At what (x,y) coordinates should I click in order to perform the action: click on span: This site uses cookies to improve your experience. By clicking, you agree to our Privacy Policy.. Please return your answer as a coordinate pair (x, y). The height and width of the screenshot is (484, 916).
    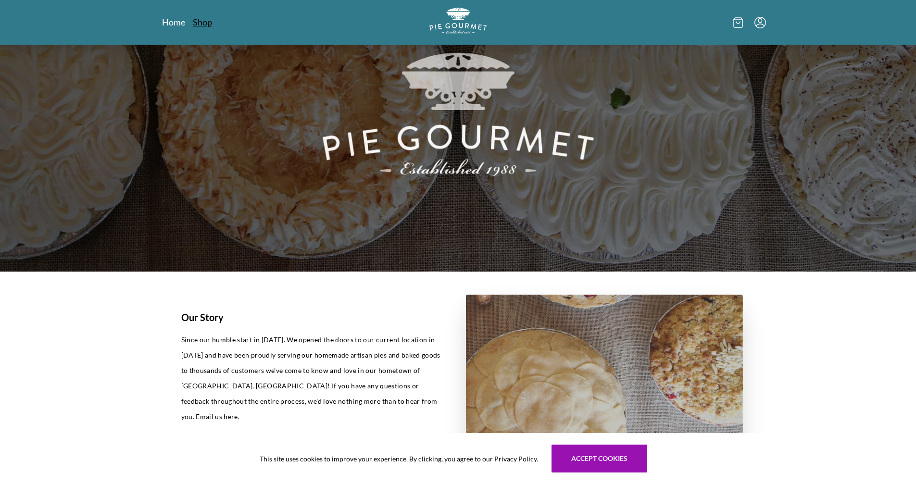
    Looking at the image, I should click on (399, 459).